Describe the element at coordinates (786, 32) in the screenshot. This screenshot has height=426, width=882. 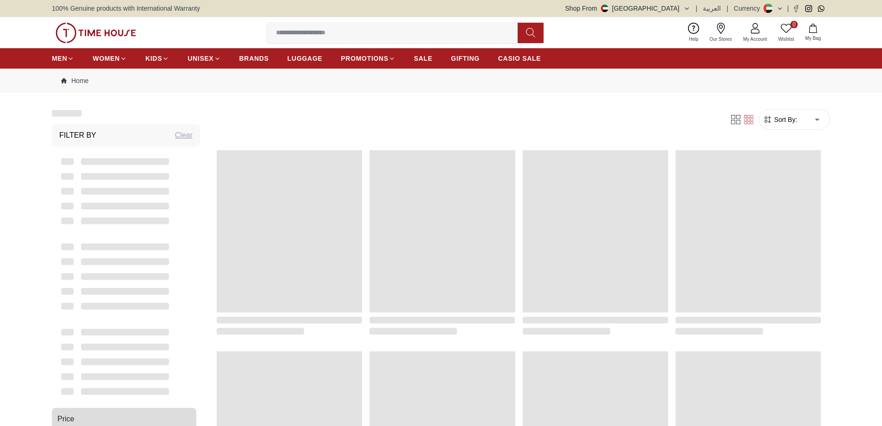
I see `a: 0Wishlist` at that location.